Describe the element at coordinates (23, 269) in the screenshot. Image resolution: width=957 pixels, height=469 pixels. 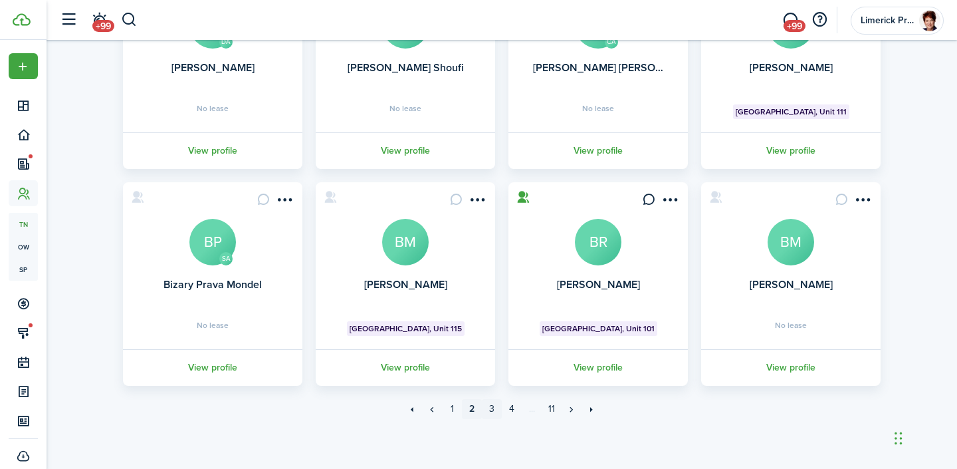
I see `a: sp` at that location.